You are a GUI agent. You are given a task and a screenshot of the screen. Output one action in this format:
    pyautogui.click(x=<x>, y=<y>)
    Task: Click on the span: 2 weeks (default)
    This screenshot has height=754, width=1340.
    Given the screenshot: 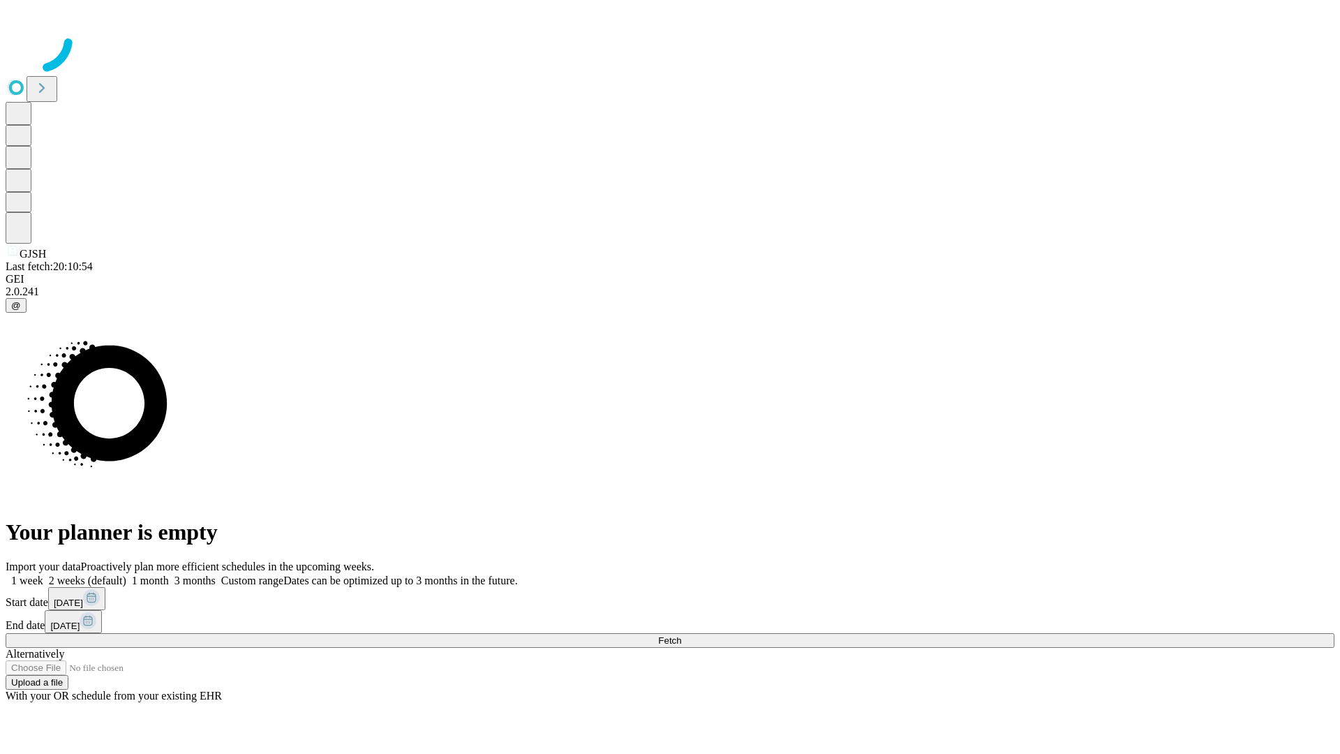 What is the action you would take?
    pyautogui.click(x=87, y=580)
    